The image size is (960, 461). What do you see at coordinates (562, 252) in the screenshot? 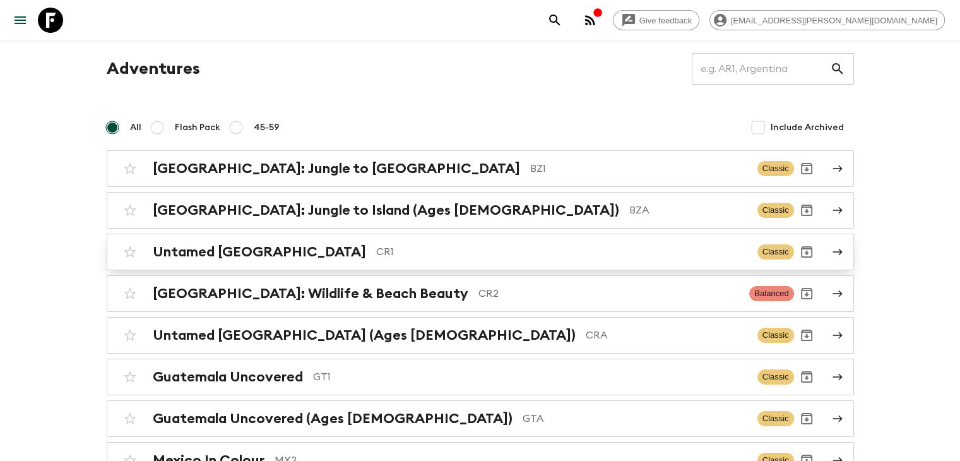
I see `p: CR1` at bounding box center [562, 252].